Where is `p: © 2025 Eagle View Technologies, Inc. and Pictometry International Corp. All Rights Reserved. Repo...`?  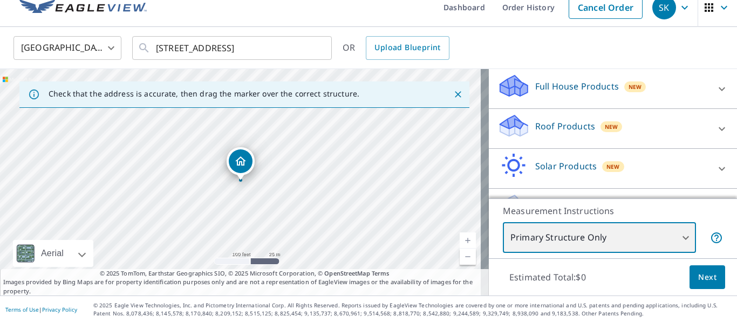 p: © 2025 Eagle View Technologies, Inc. and Pictometry International Corp. All Rights Reserved. Repo... is located at coordinates (412, 310).